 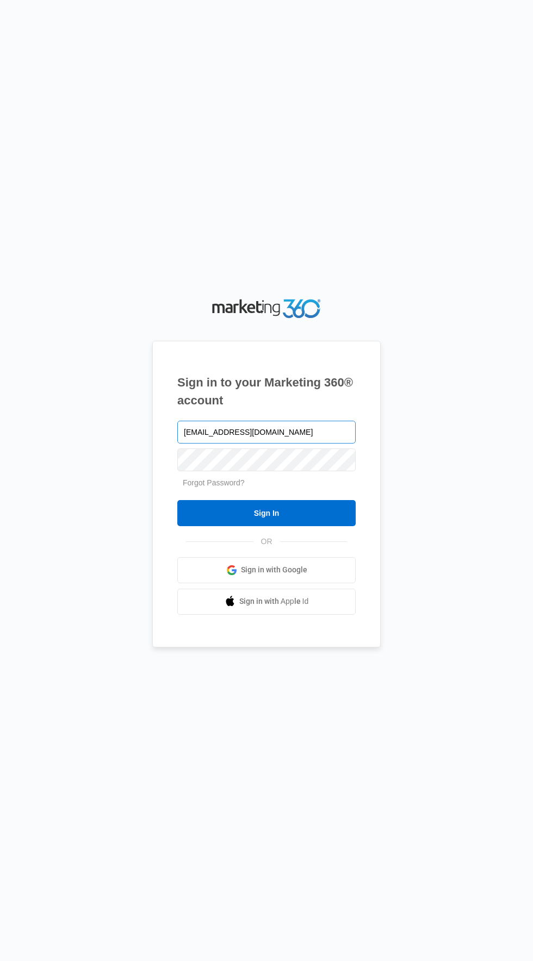 What do you see at coordinates (266, 570) in the screenshot?
I see `a: Sign in with Google` at bounding box center [266, 570].